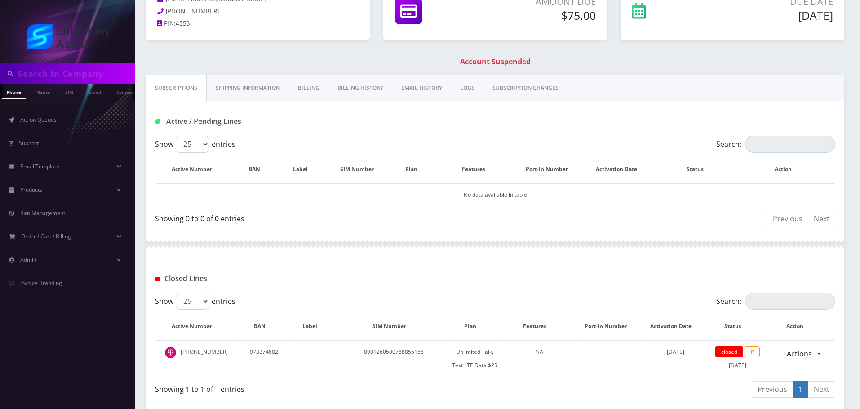 This screenshot has width=860, height=409. I want to click on span: Support, so click(29, 143).